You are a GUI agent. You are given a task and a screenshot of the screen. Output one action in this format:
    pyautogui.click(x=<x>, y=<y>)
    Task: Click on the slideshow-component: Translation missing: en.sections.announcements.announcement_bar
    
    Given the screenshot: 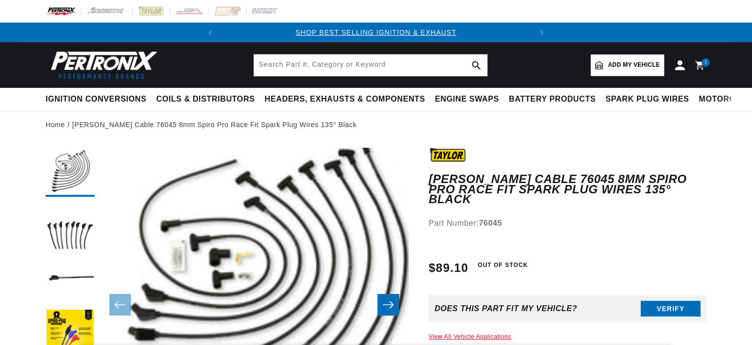 What is the action you would take?
    pyautogui.click(x=376, y=32)
    